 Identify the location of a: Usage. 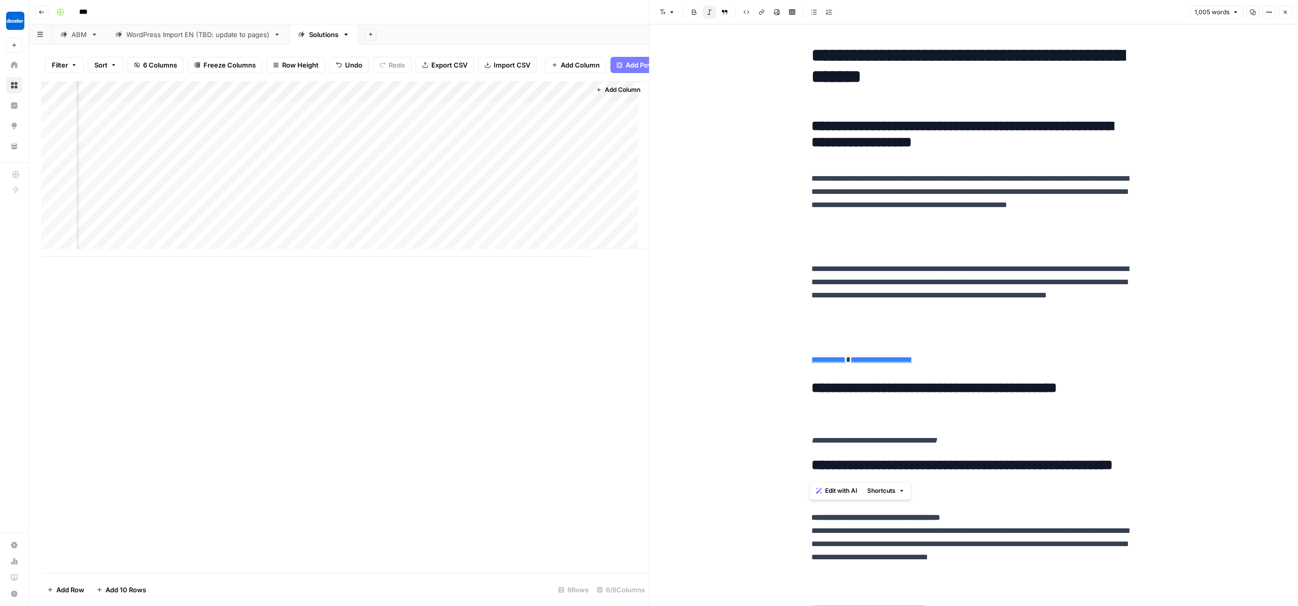
(14, 561).